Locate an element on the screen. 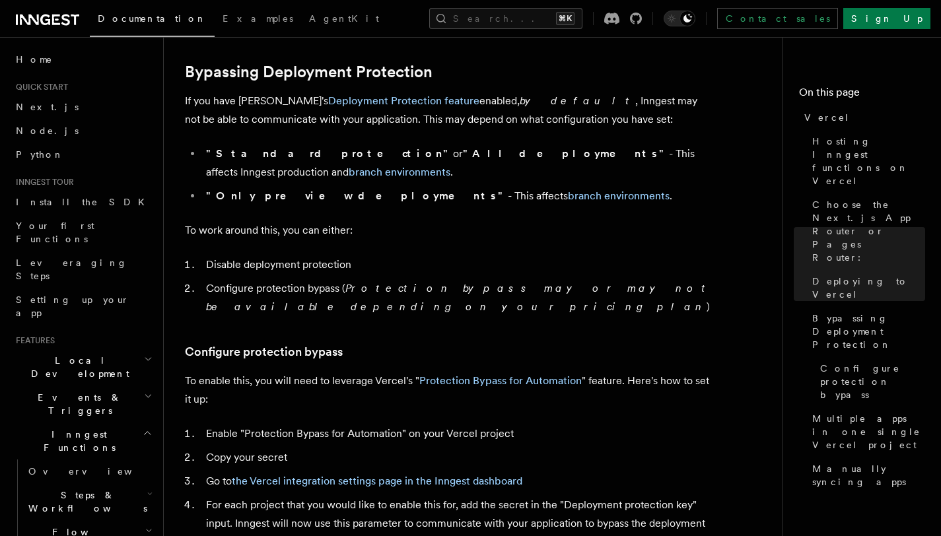 This screenshot has height=536, width=941. span: Hosting Inngest functions on Vercel is located at coordinates (868, 161).